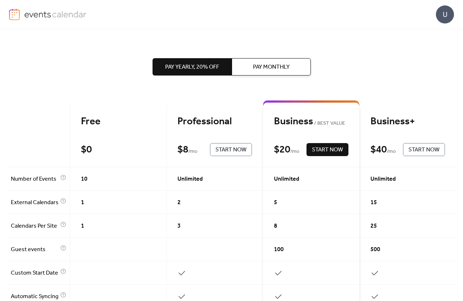 This screenshot has height=301, width=463. What do you see at coordinates (445, 14) in the screenshot?
I see `div: U` at bounding box center [445, 14].